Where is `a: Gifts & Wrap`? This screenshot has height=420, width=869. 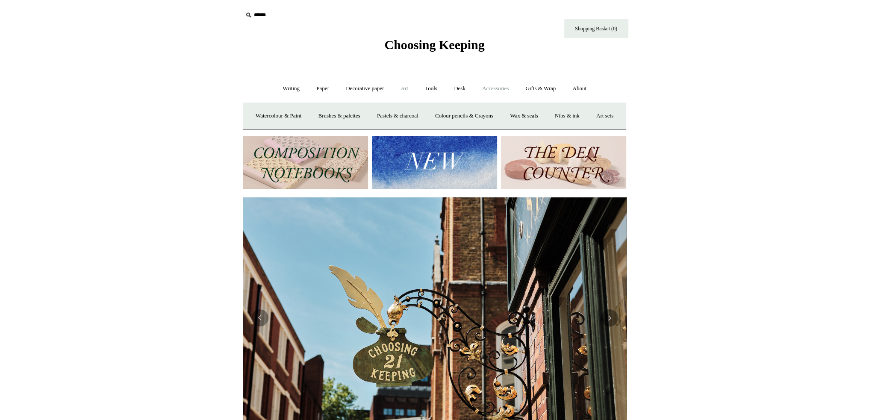 a: Gifts & Wrap is located at coordinates (540, 88).